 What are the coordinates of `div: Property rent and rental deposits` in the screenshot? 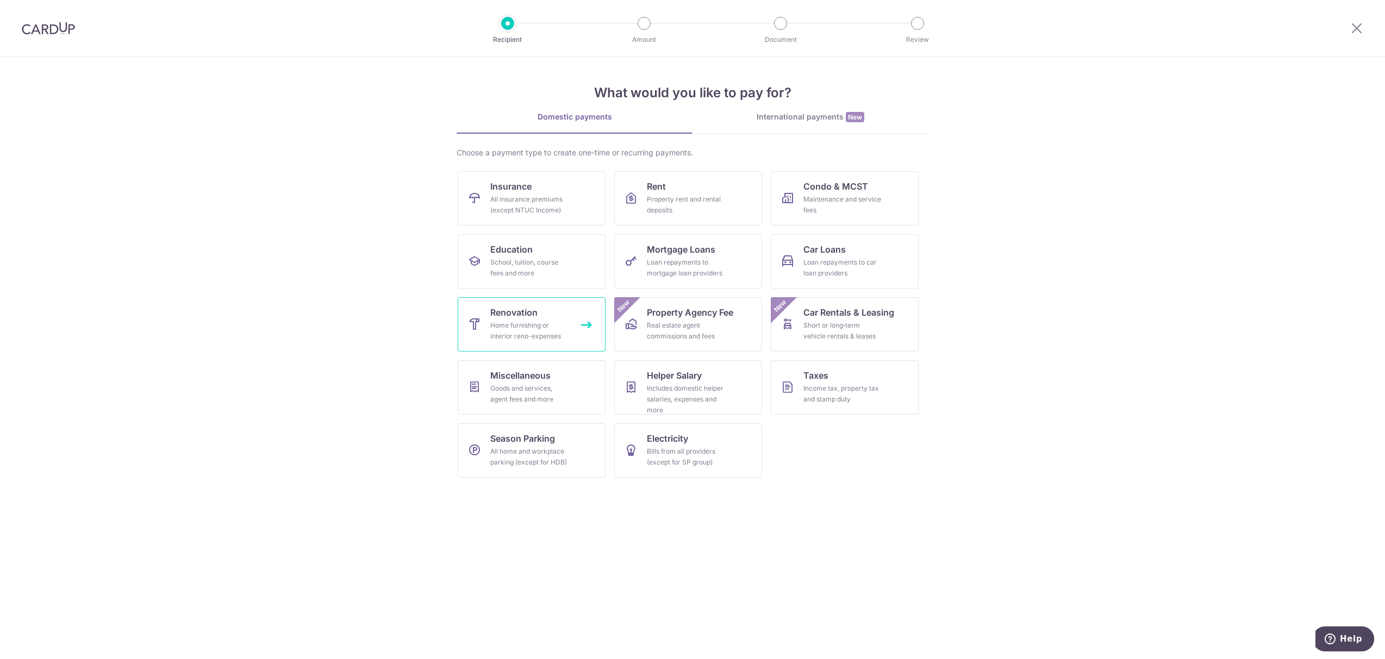 It's located at (686, 205).